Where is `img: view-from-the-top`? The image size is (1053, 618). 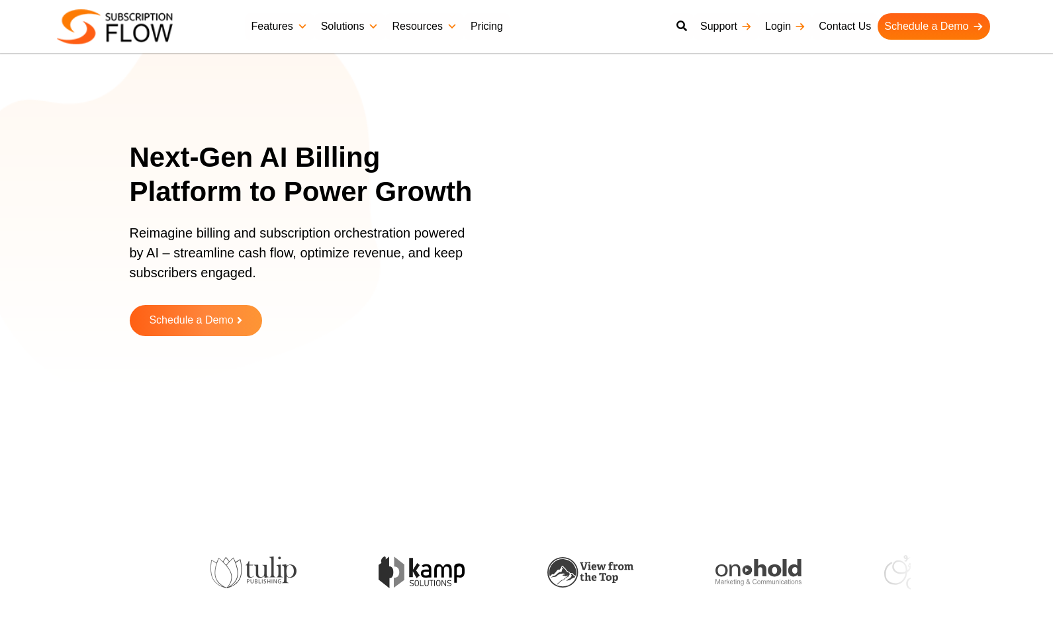 img: view-from-the-top is located at coordinates (590, 573).